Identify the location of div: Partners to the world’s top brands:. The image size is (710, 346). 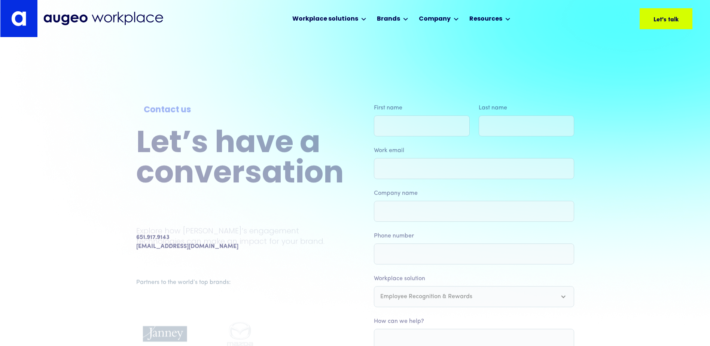
(240, 282).